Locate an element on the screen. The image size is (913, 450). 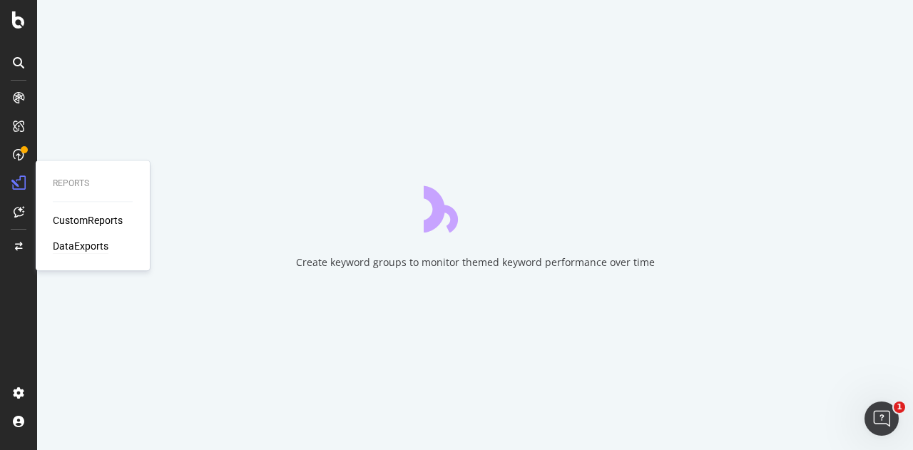
span: 1 is located at coordinates (900, 407).